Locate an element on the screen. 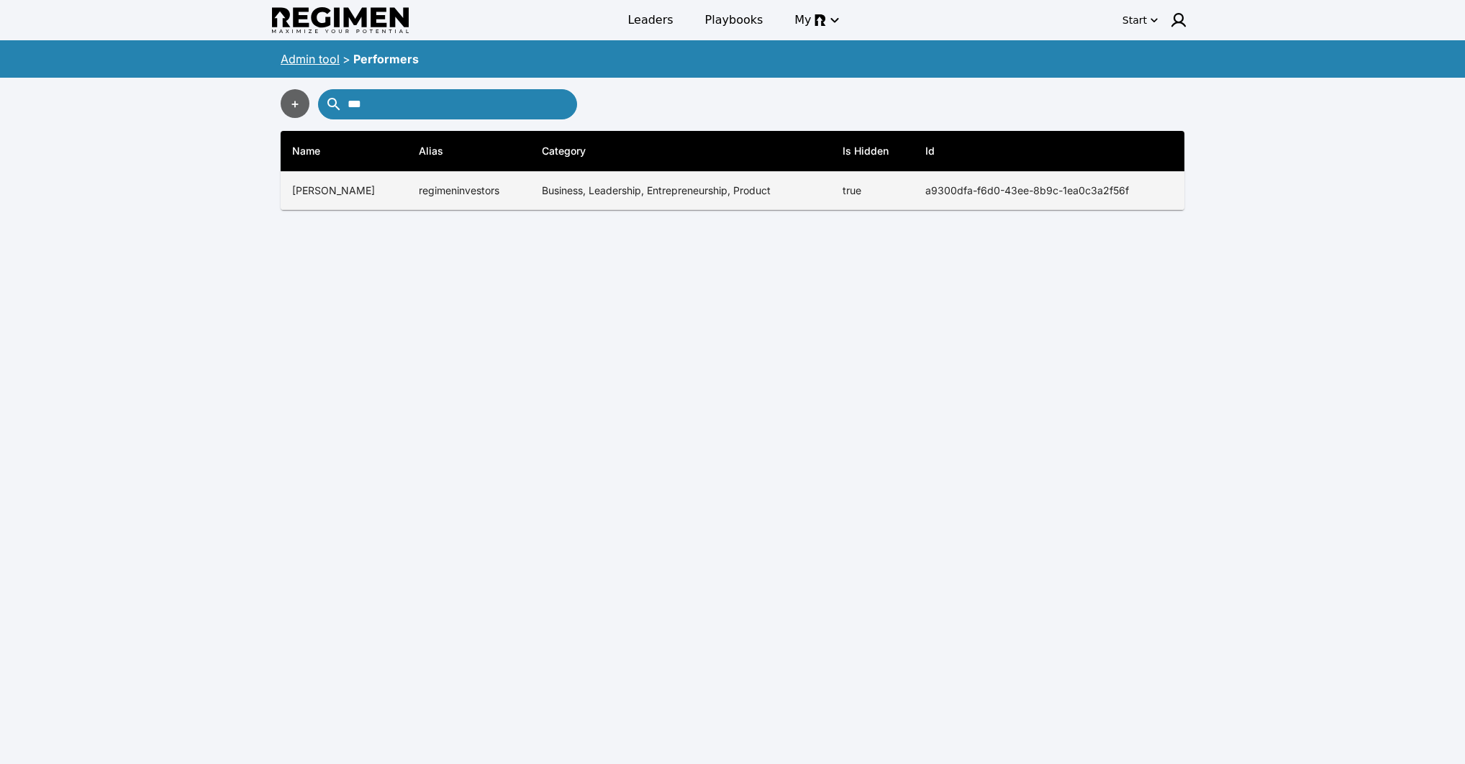 The width and height of the screenshot is (1465, 764). th: Id is located at coordinates (1049, 151).